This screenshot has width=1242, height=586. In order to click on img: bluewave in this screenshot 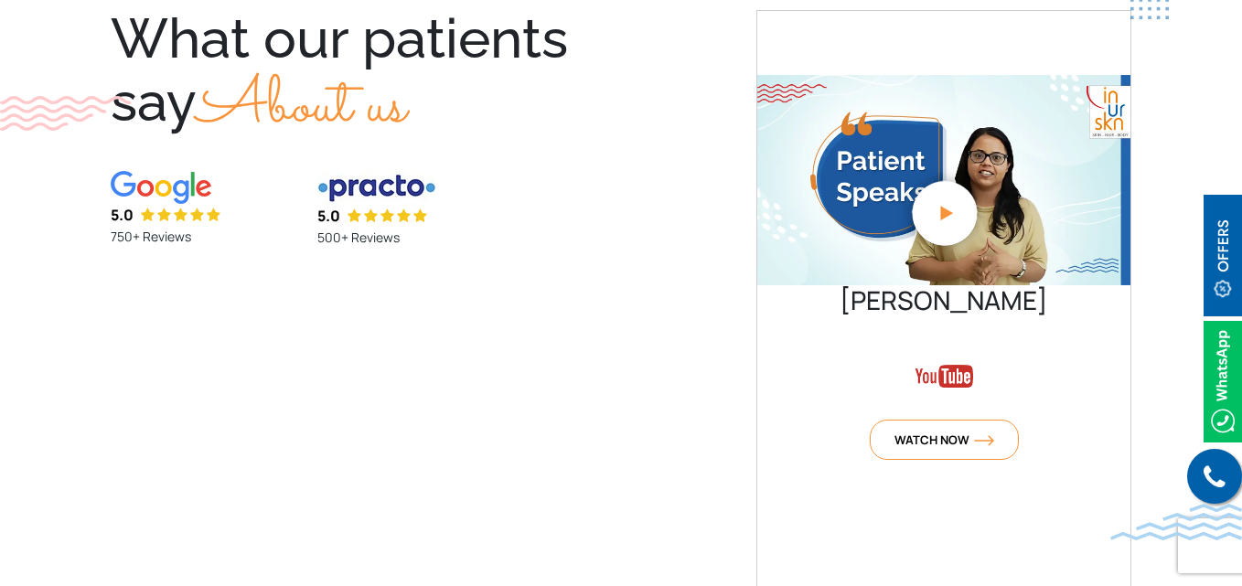, I will do `click(1176, 522)`.